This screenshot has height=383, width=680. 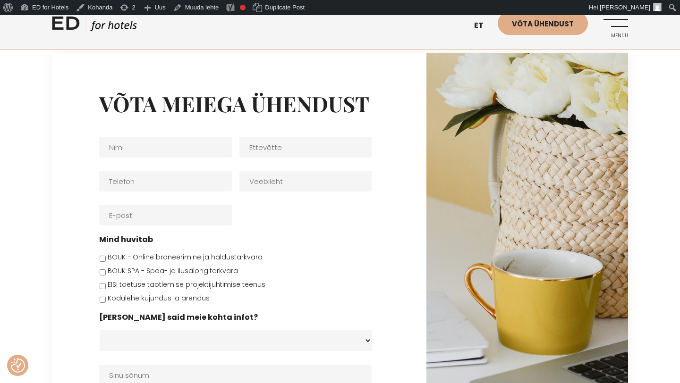 What do you see at coordinates (306, 147) in the screenshot?
I see `input: Ettevõtte` at bounding box center [306, 147].